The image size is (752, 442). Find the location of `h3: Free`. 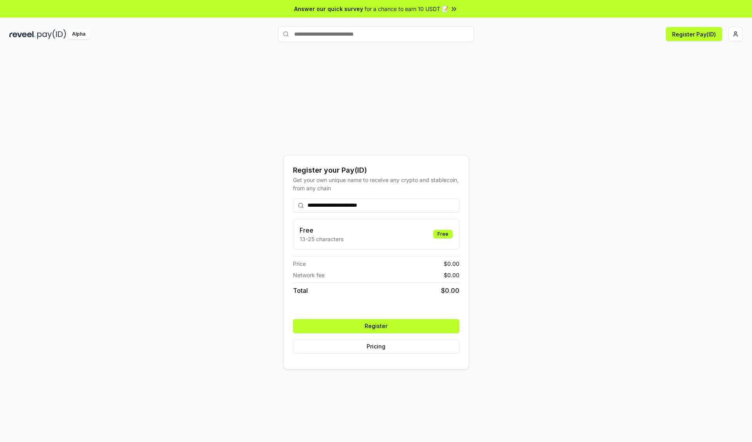

h3: Free is located at coordinates (322, 230).